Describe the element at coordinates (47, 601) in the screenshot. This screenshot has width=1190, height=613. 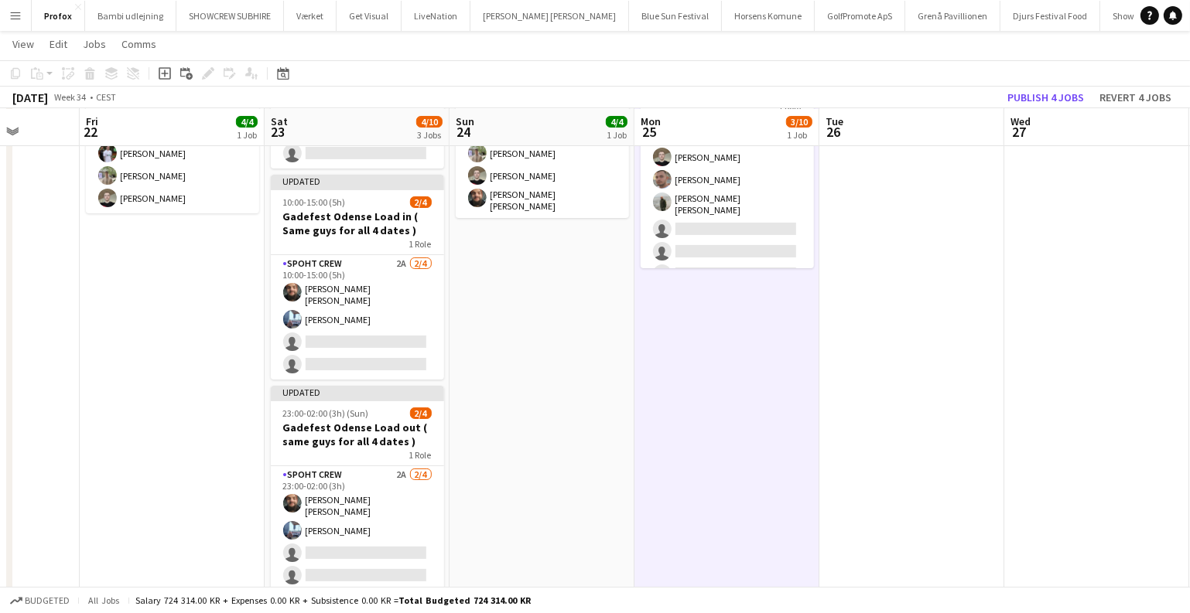
I see `span: Budgeted` at that location.